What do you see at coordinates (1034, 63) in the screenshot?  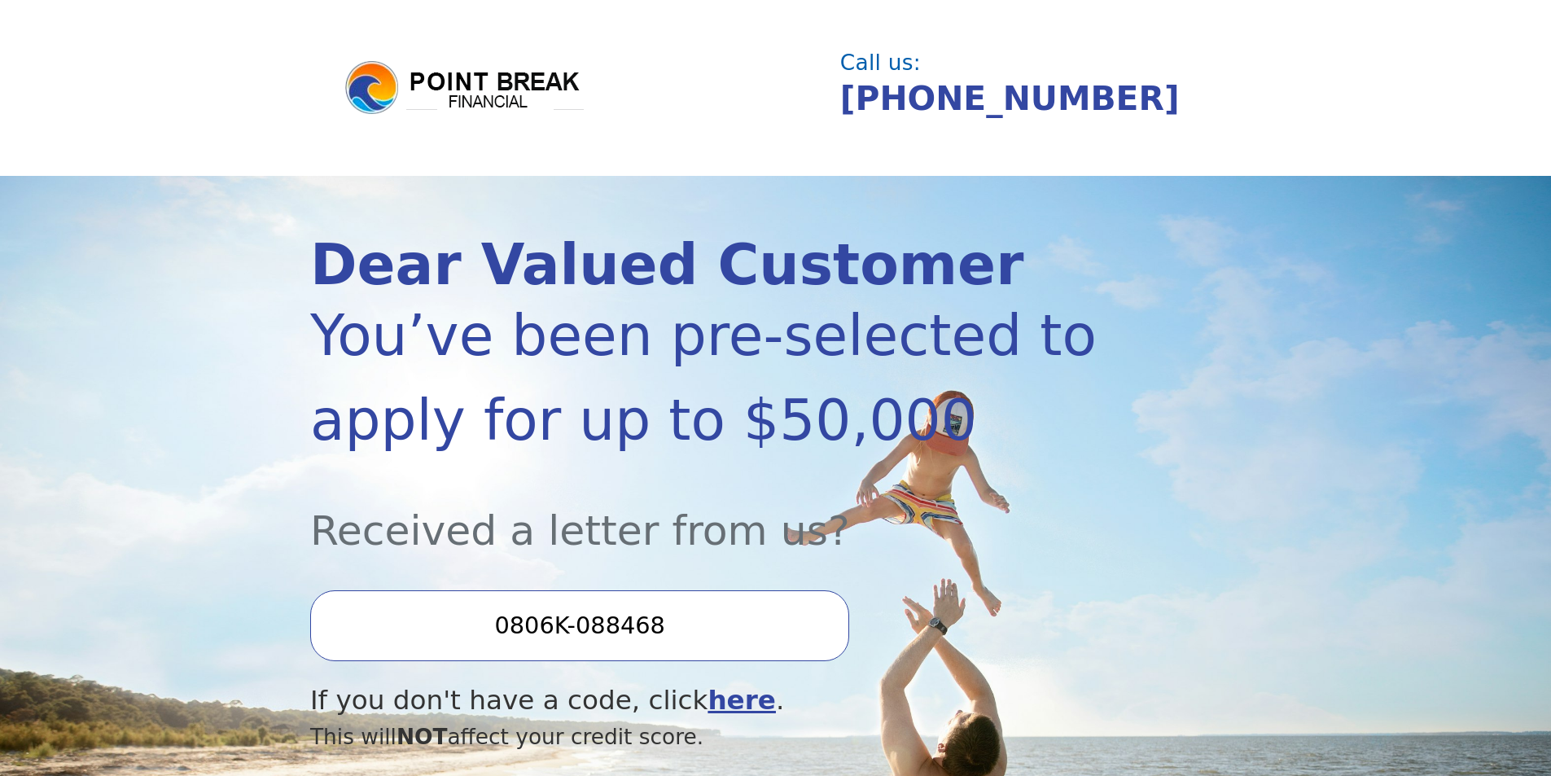 I see `div: Call us:` at bounding box center [1034, 63].